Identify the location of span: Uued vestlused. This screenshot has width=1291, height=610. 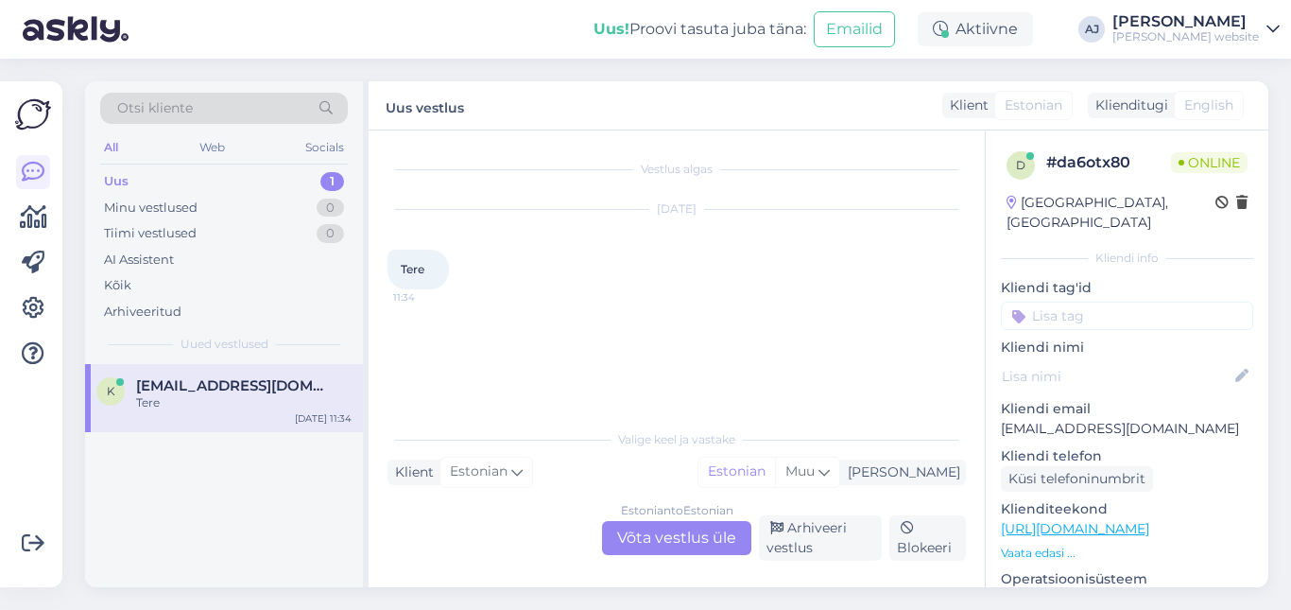
(224, 344).